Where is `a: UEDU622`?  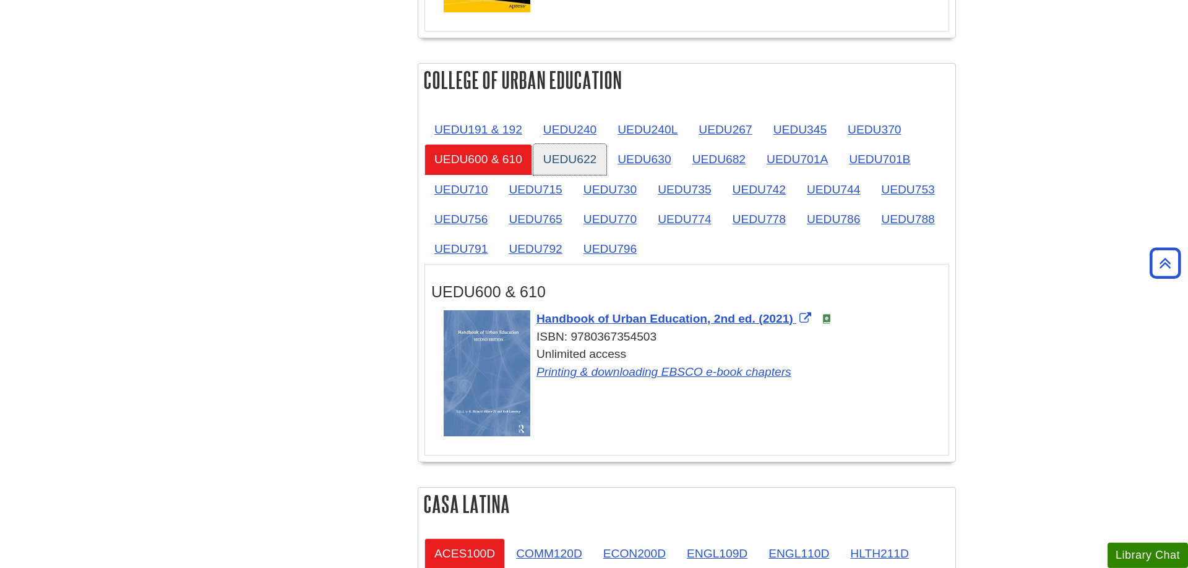
a: UEDU622 is located at coordinates (570, 159).